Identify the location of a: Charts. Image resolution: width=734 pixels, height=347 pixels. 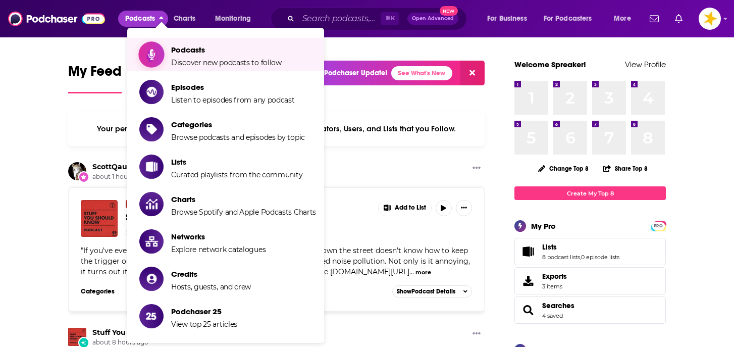
(184, 19).